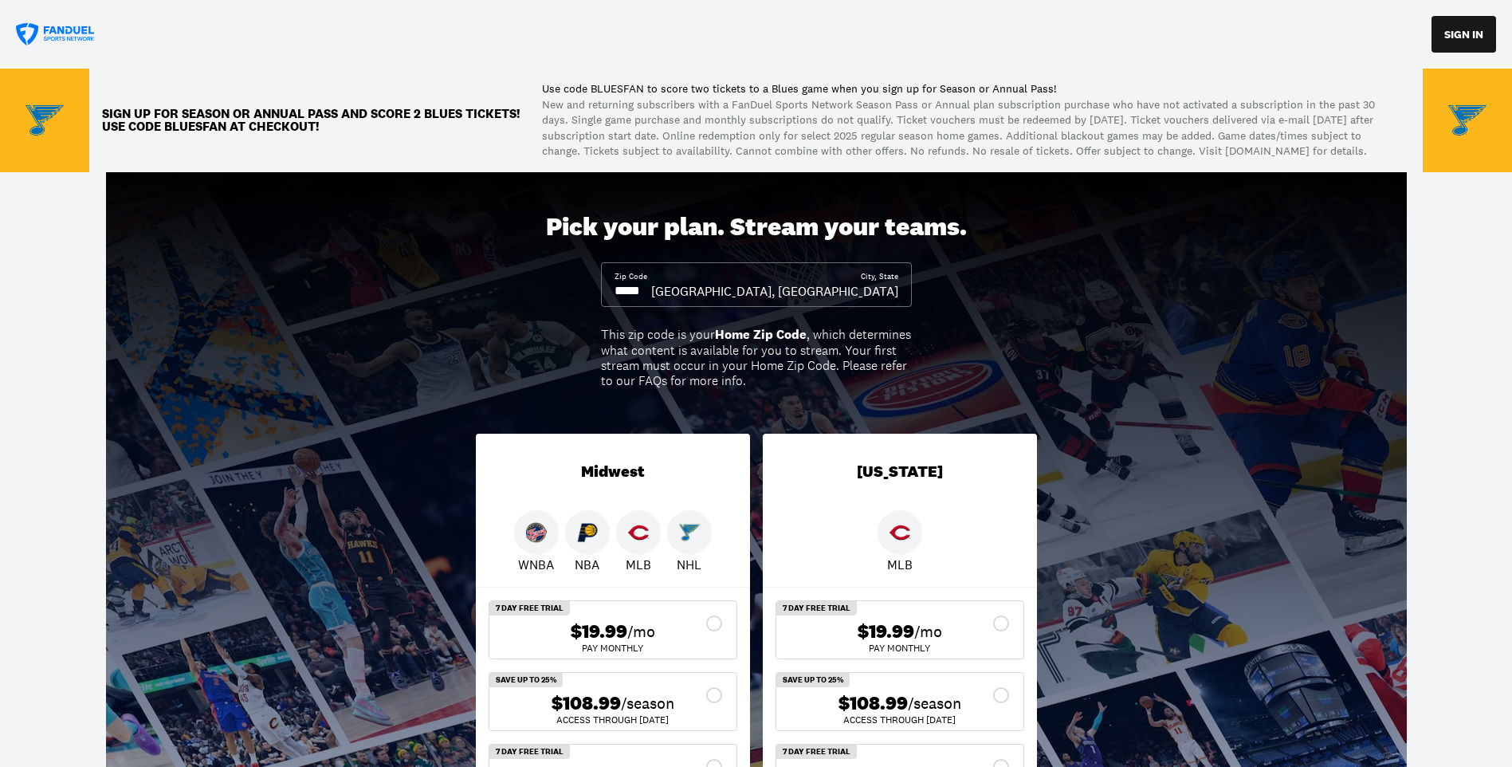  I want to click on img: Blues, so click(689, 532).